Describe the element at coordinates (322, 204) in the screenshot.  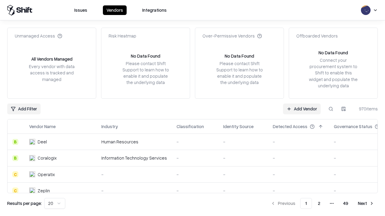
I see `nav: pagination` at that location.